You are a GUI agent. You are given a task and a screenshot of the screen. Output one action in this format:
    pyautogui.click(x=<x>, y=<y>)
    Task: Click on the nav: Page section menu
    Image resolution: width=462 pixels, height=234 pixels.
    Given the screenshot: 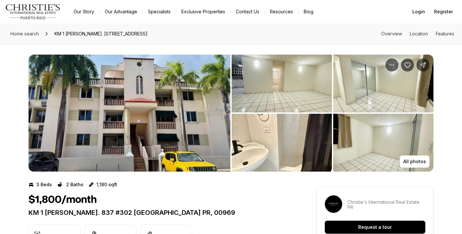 What is the action you would take?
    pyautogui.click(x=418, y=34)
    